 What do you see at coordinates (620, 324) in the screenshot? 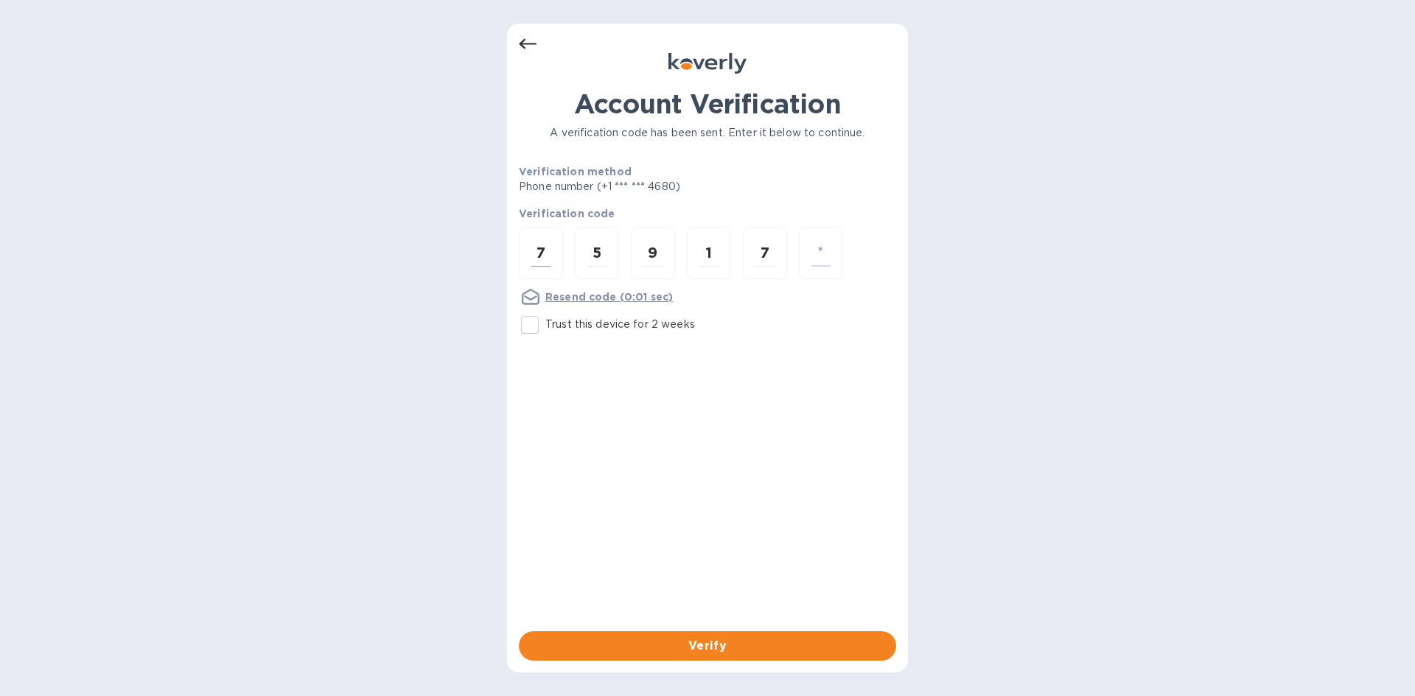
I see `p: Trust this device for 2 weeks` at bounding box center [620, 324].